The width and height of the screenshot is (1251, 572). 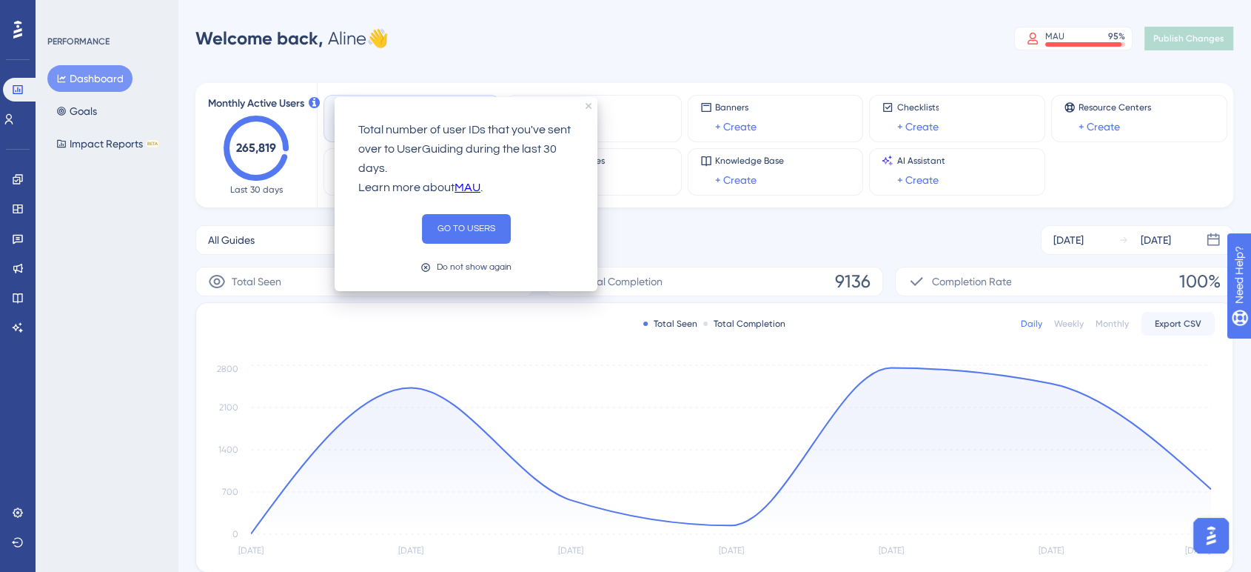 What do you see at coordinates (230, 492) in the screenshot?
I see `tspan: 700` at bounding box center [230, 492].